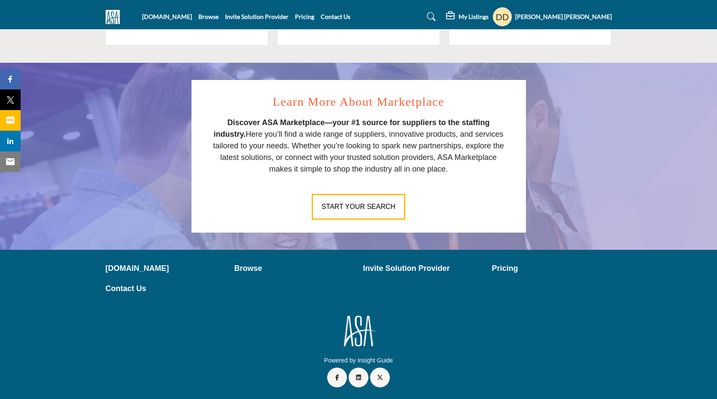  What do you see at coordinates (359, 331) in the screenshot?
I see `img: No Site Logo` at bounding box center [359, 331].